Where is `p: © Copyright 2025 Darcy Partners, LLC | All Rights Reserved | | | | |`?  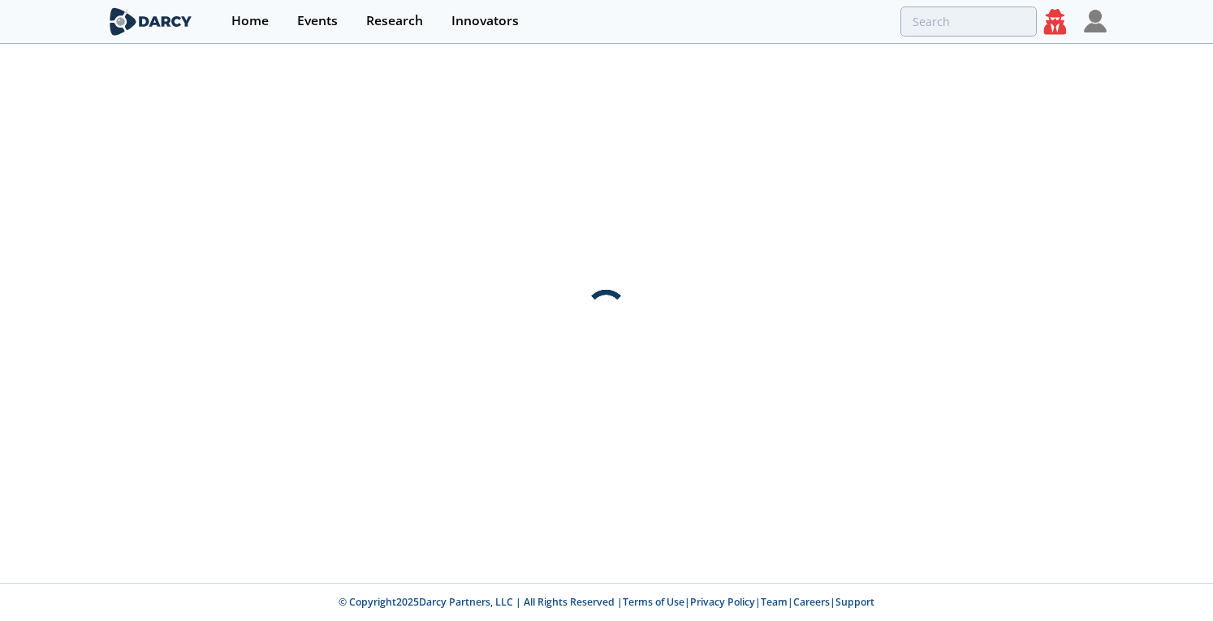
p: © Copyright 2025 Darcy Partners, LLC | All Rights Reserved | | | | | is located at coordinates (607, 603).